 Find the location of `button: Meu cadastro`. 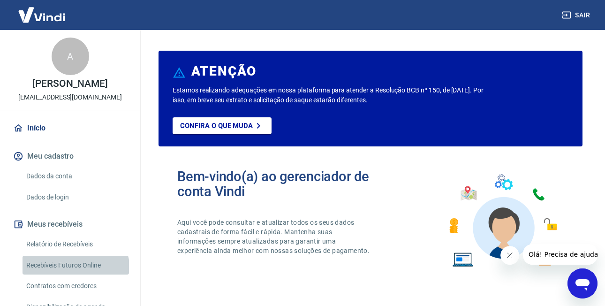

button: Meu cadastro is located at coordinates (70, 156).